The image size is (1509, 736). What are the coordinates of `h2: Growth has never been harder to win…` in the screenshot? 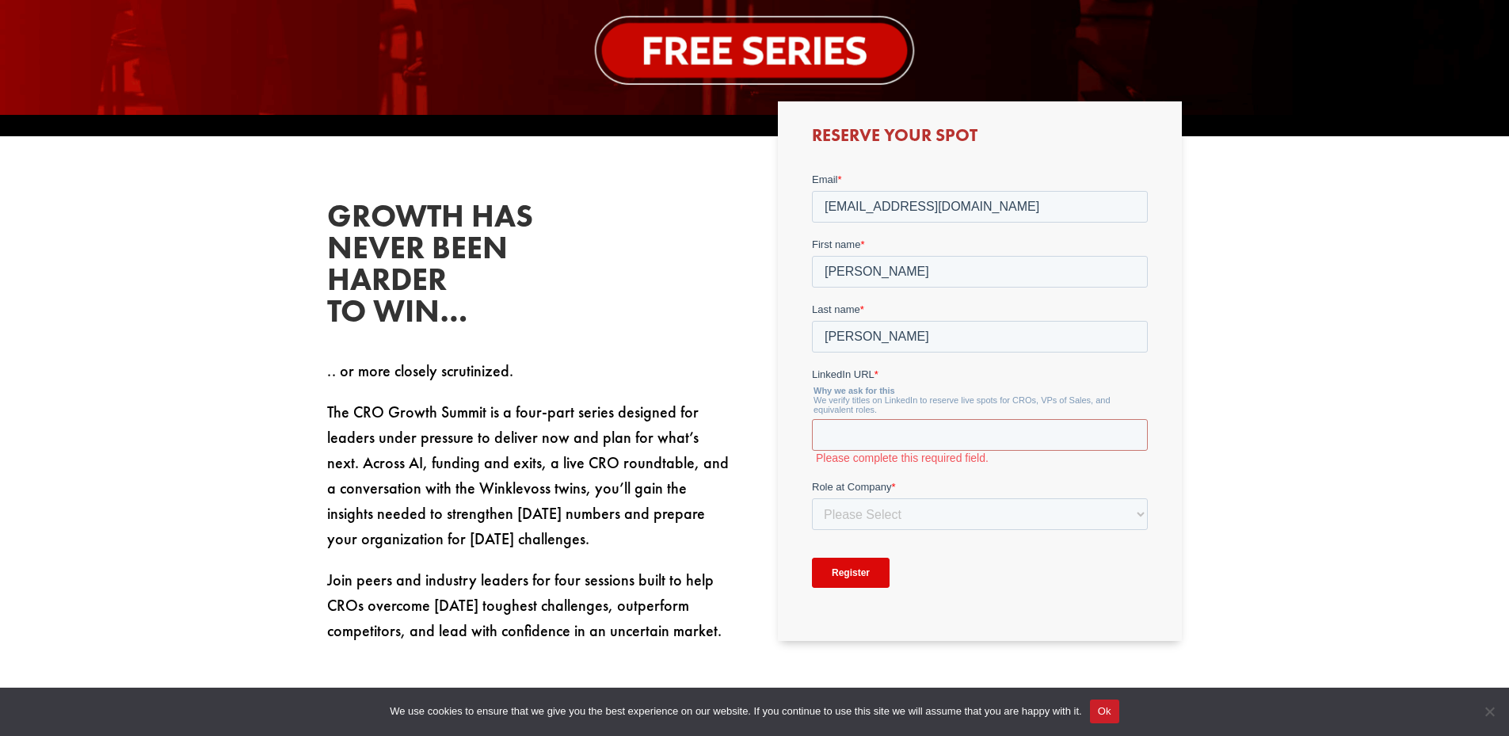 It's located at (446, 268).